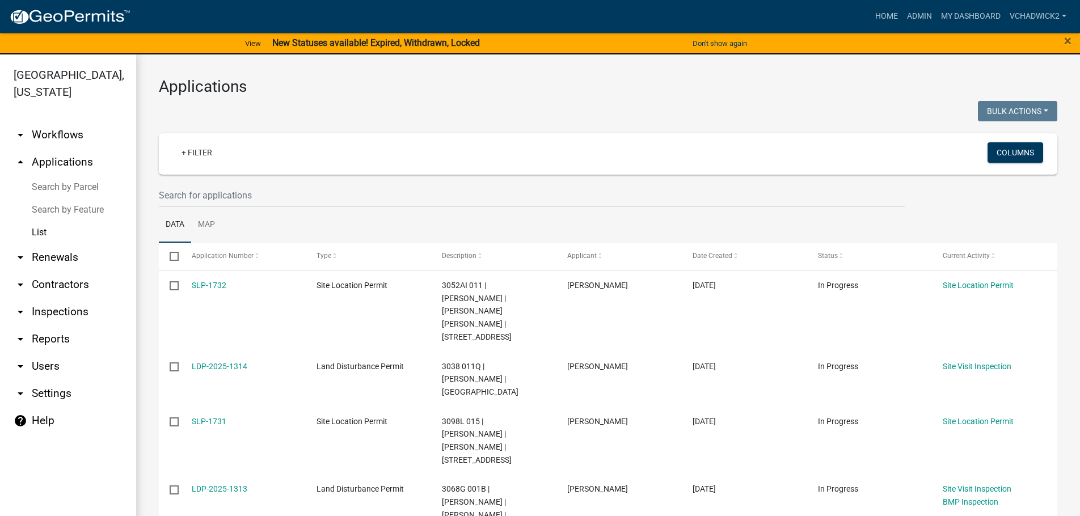 This screenshot has height=516, width=1080. I want to click on span: Type, so click(324, 256).